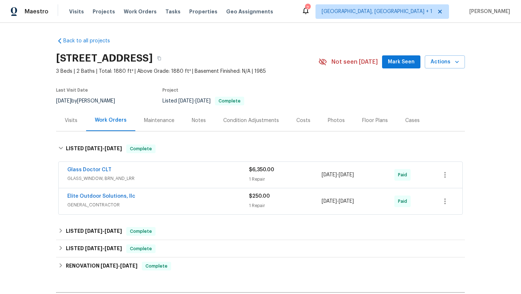 The height and width of the screenshot is (294, 521). What do you see at coordinates (303, 121) in the screenshot?
I see `div: Costs` at bounding box center [303, 121].